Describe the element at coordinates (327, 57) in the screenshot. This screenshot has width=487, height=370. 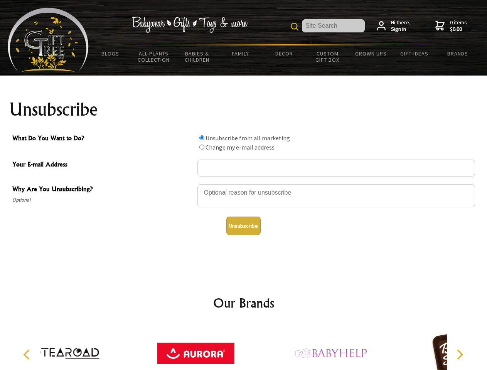
I see `a: Custom Gift Box` at that location.